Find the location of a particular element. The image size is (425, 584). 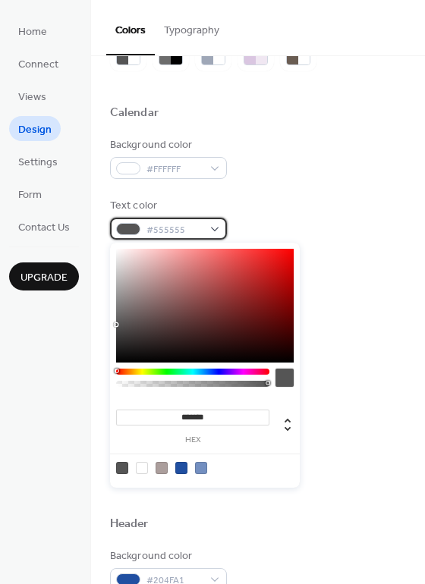

div: Text color is located at coordinates (167, 205).